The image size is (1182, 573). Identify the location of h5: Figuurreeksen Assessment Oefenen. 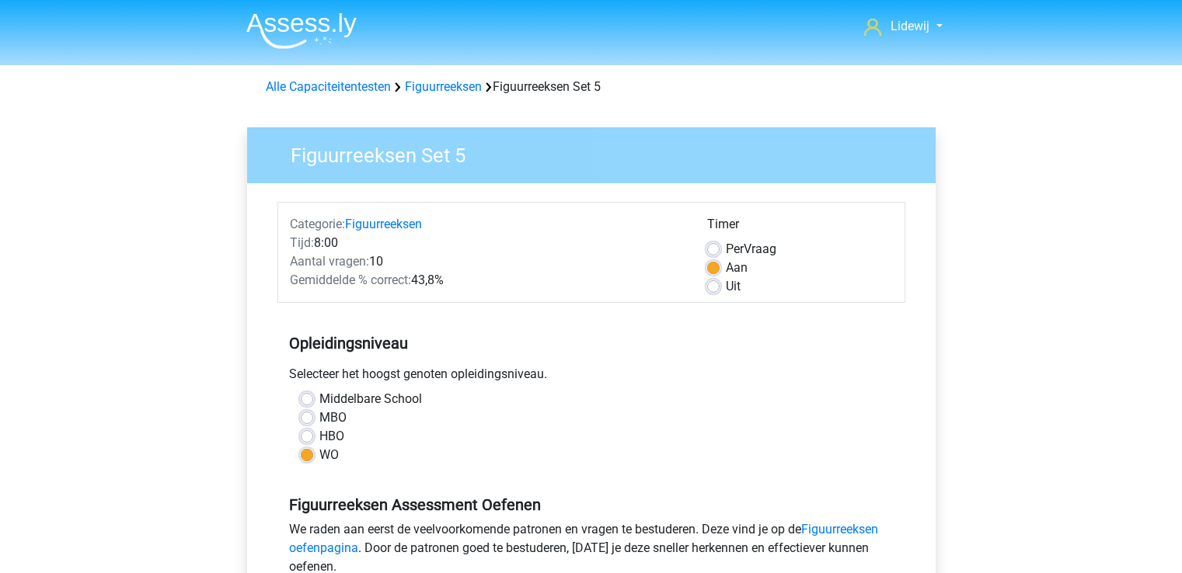
(591, 505).